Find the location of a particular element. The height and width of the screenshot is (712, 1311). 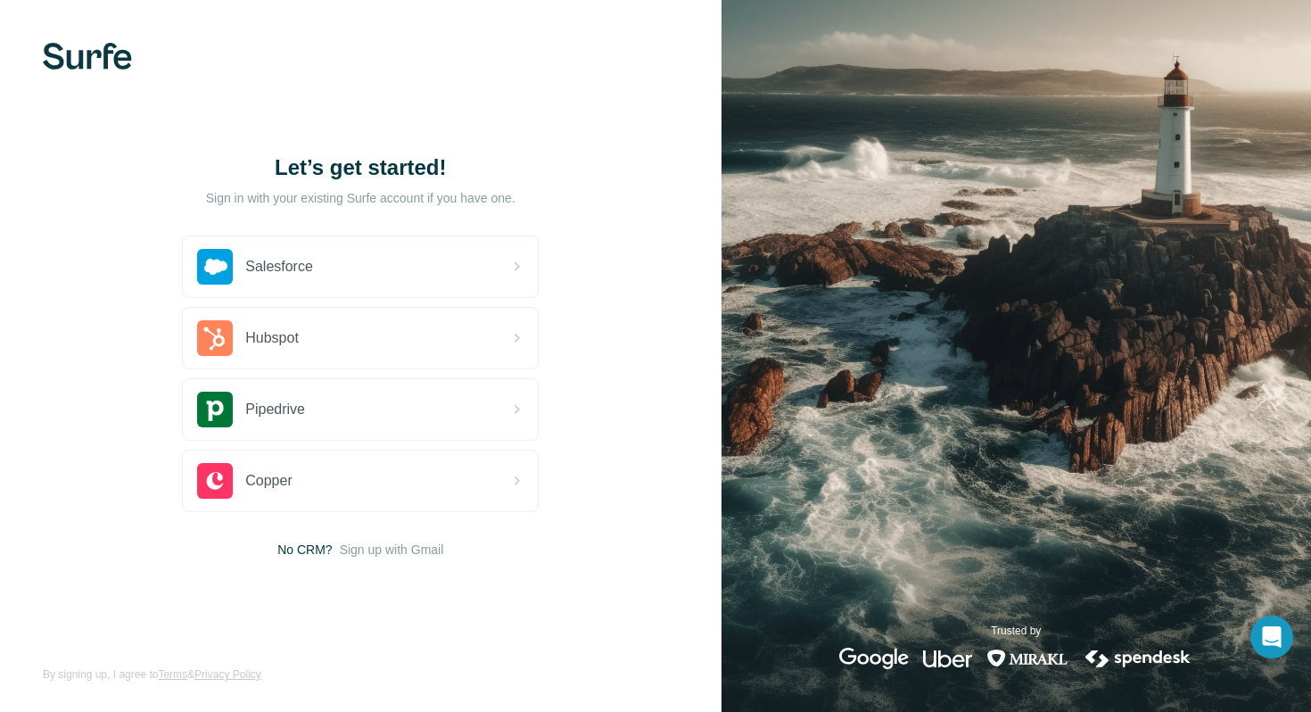

span: Salesforce is located at coordinates (279, 267).